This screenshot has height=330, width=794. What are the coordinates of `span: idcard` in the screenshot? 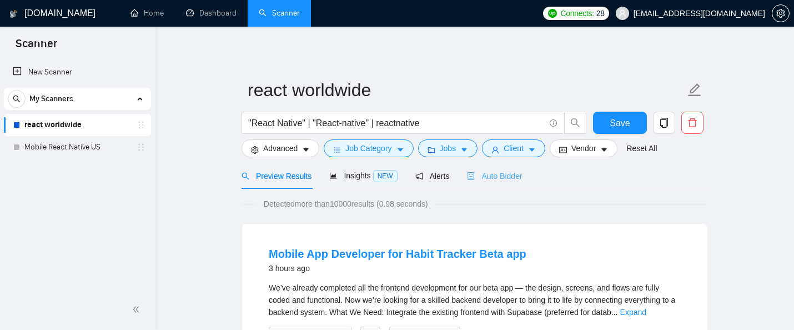 It's located at (563, 149).